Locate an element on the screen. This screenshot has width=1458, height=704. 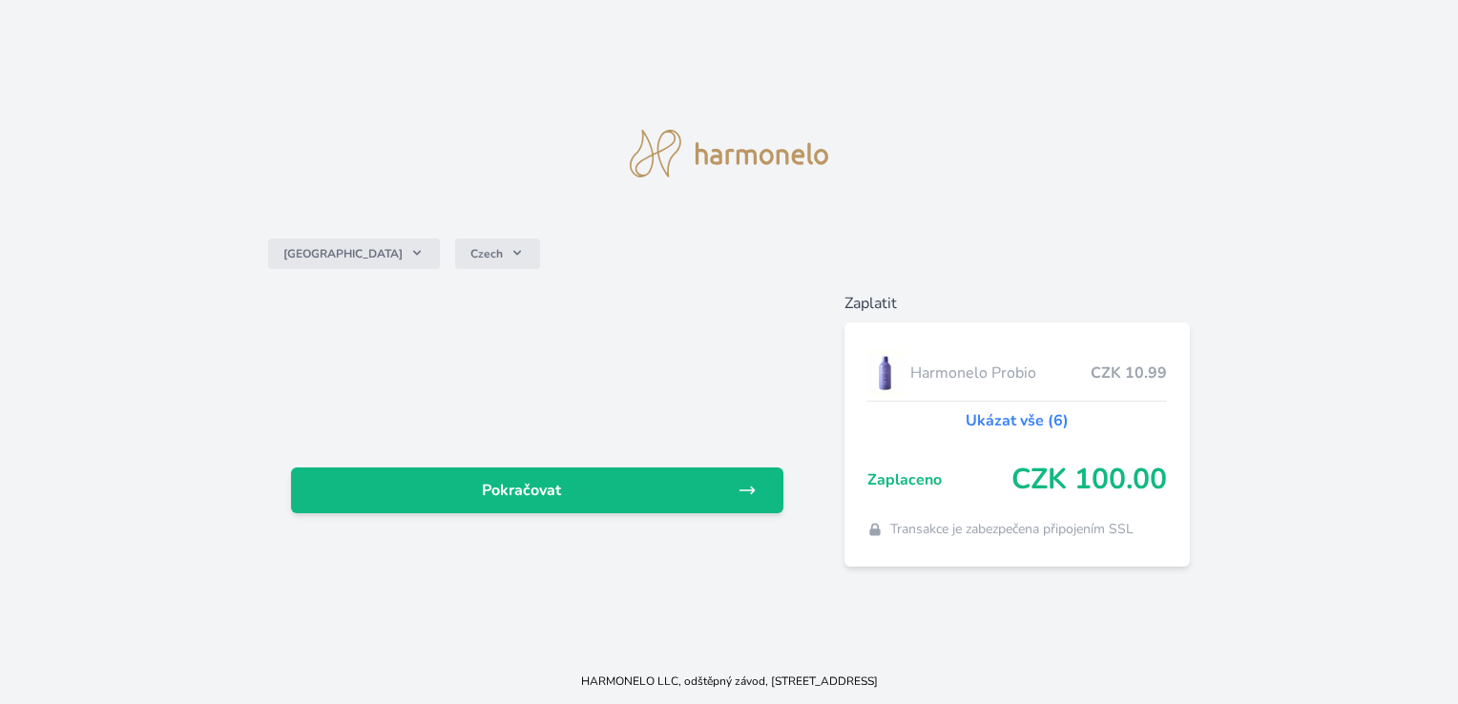
span: Zaplaceno is located at coordinates (939, 480).